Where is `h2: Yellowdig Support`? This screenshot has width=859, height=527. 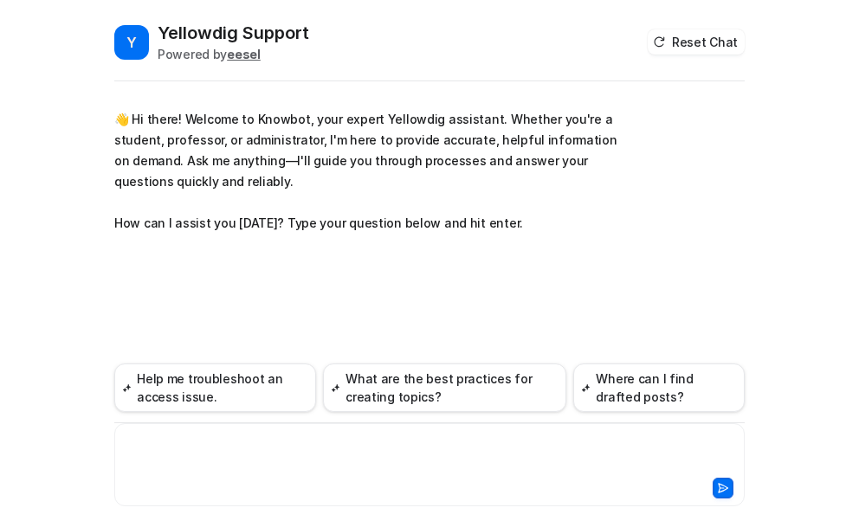
h2: Yellowdig Support is located at coordinates (233, 33).